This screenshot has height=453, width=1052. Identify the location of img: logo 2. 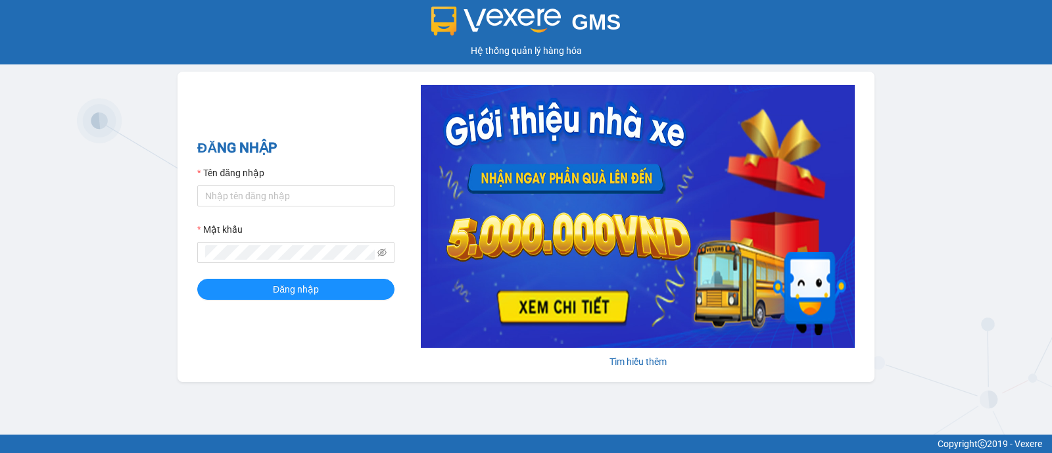
(496, 21).